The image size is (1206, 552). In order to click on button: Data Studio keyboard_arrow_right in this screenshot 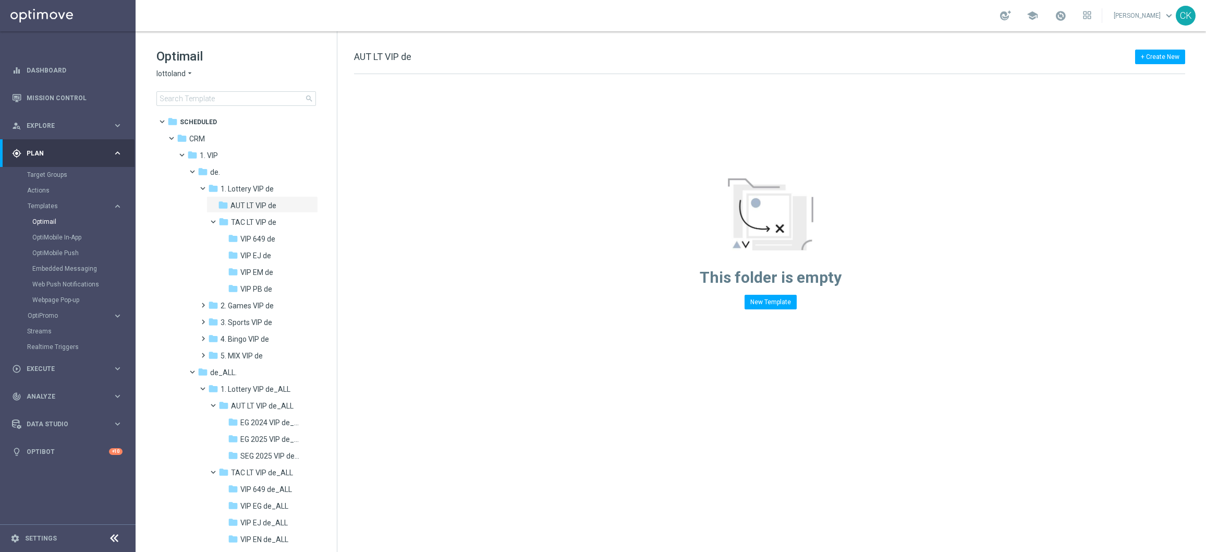, I will do `click(67, 424)`.